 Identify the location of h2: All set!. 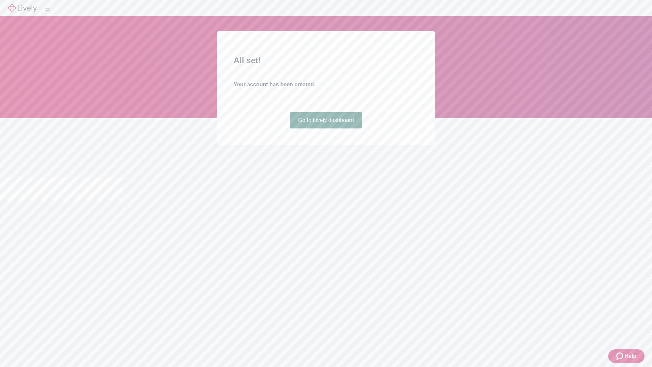
(326, 60).